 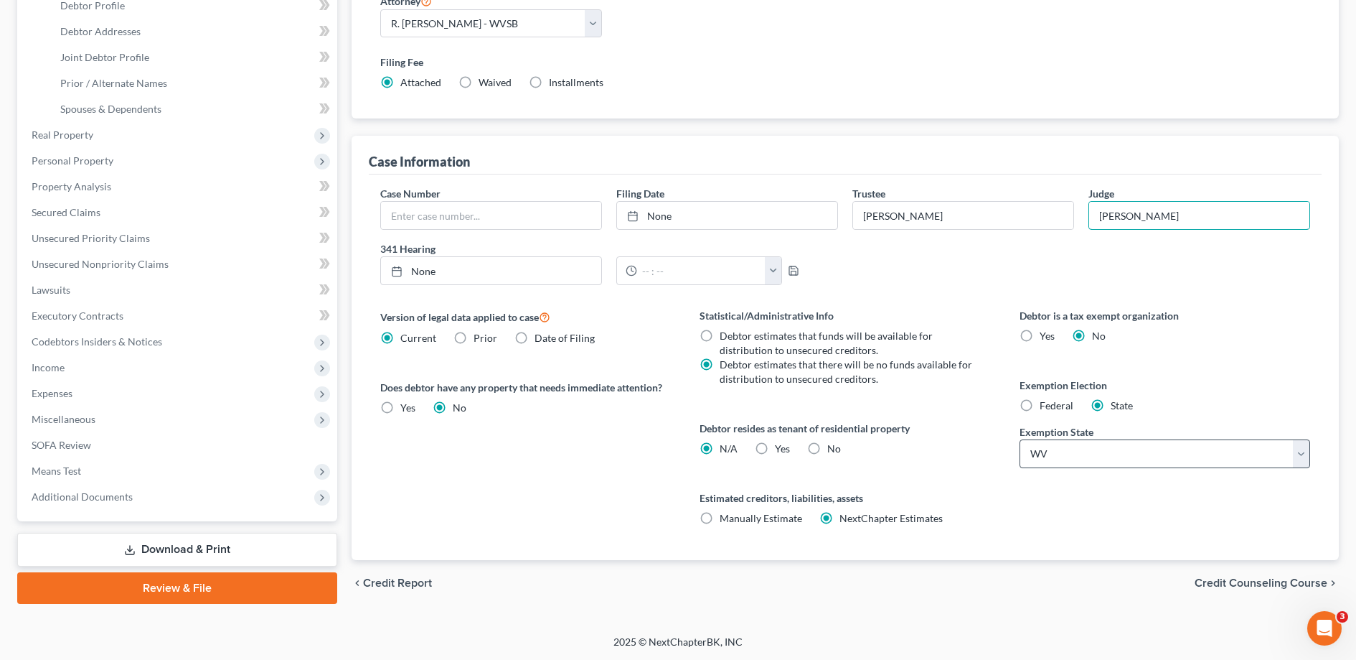 I want to click on a: Unsecured Nonpriority Claims, so click(x=179, y=264).